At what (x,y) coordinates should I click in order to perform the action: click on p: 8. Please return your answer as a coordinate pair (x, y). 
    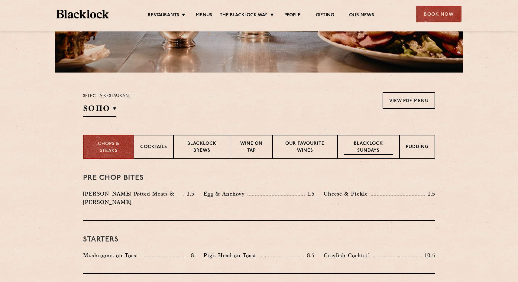
    Looking at the image, I should click on (191, 255).